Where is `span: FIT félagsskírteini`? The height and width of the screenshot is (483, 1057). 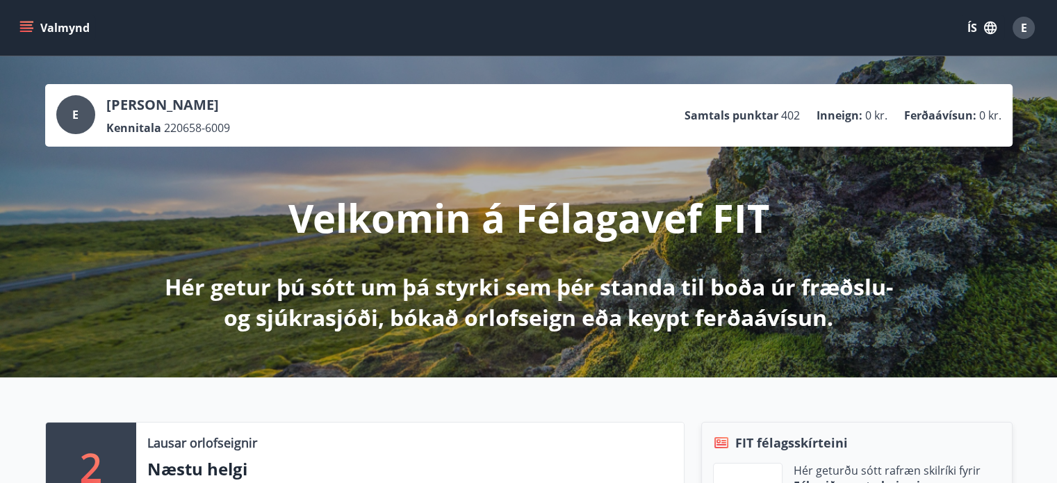 span: FIT félagsskírteini is located at coordinates (792, 443).